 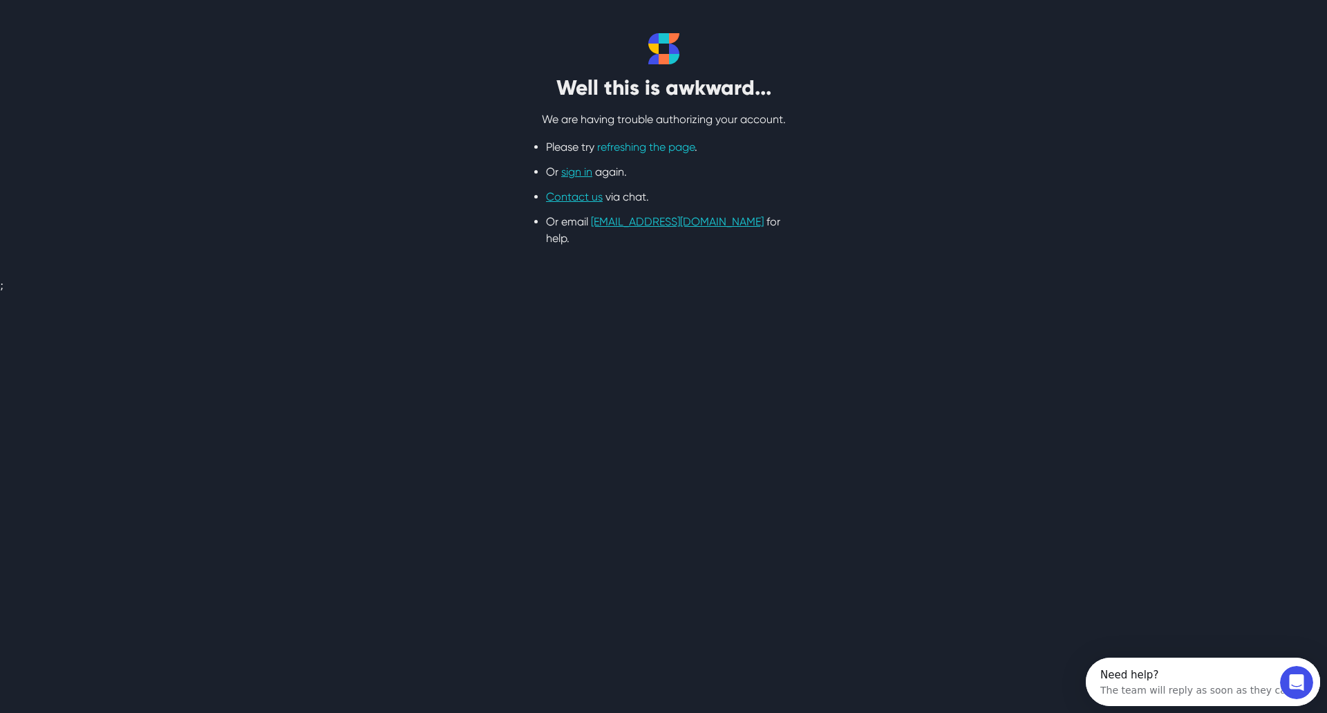 What do you see at coordinates (664, 172) in the screenshot?
I see `li: Or again.` at bounding box center [664, 172].